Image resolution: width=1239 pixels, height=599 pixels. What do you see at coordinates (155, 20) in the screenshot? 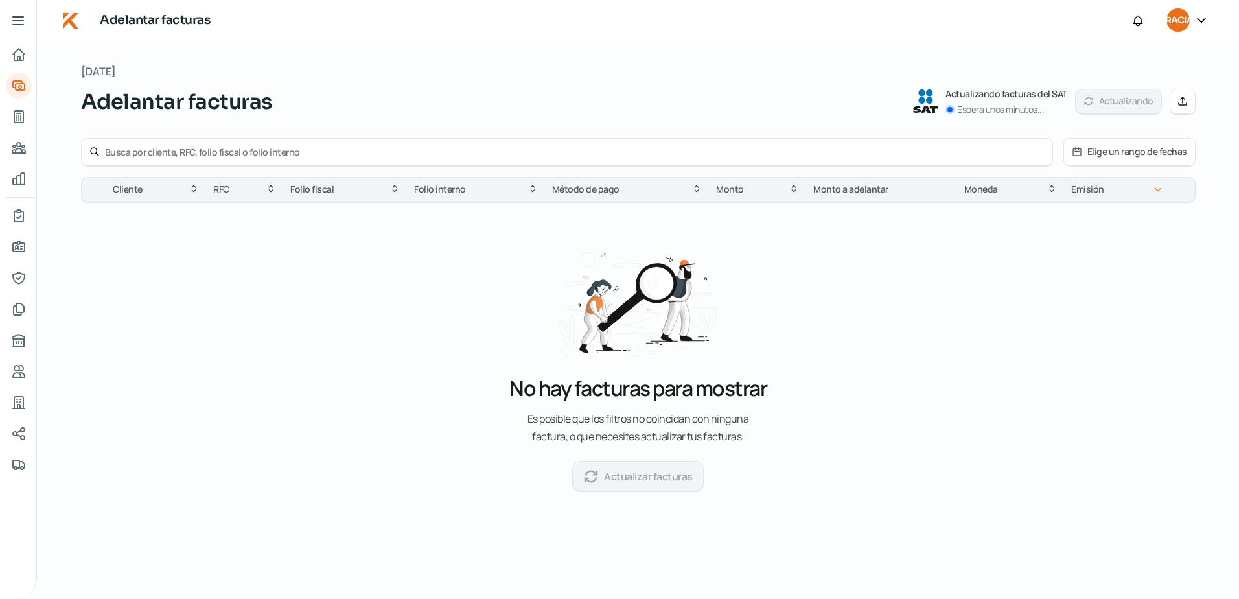
I see `h1: Adelantar facturas` at bounding box center [155, 20].